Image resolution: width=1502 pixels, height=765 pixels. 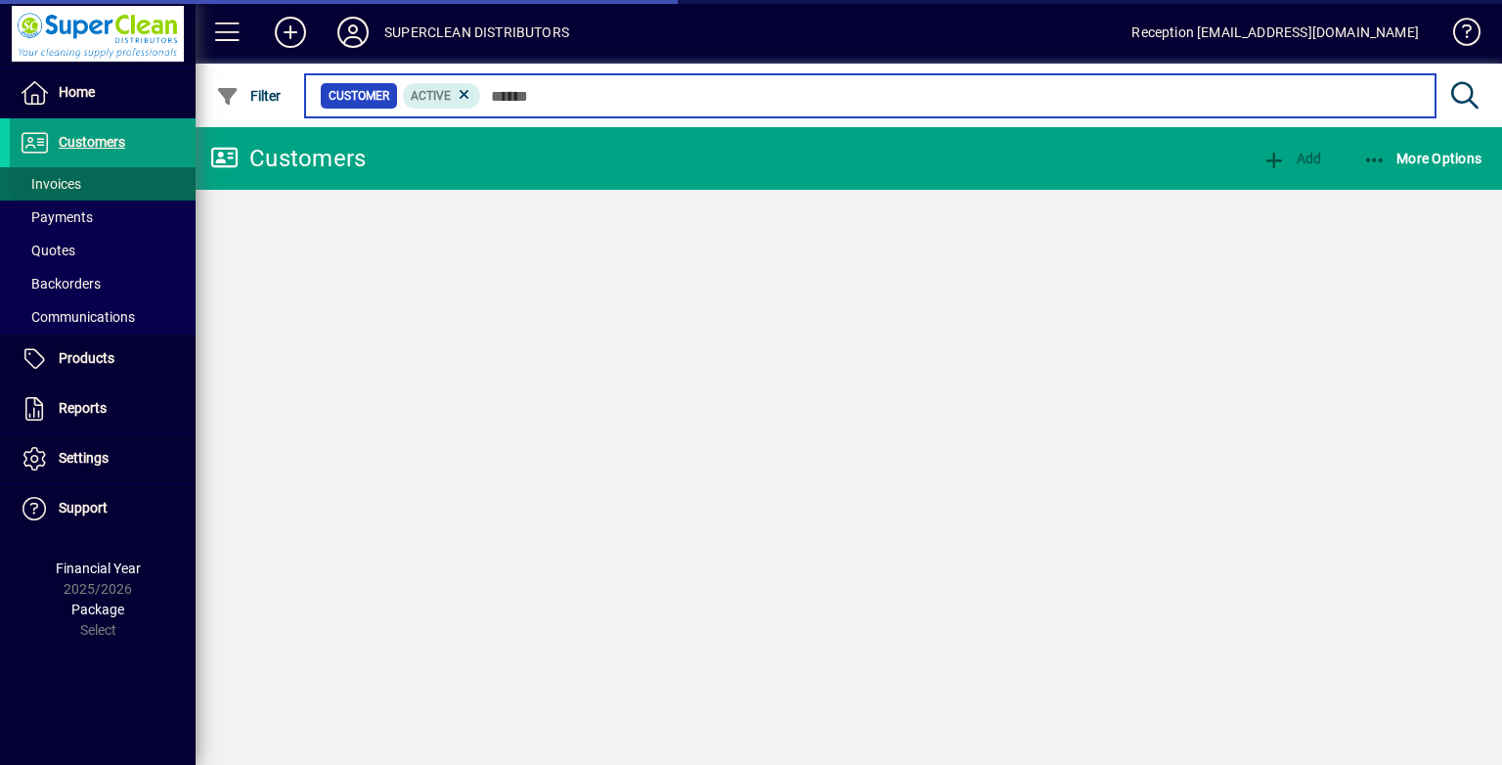 What do you see at coordinates (77, 317) in the screenshot?
I see `span: Communications` at bounding box center [77, 317].